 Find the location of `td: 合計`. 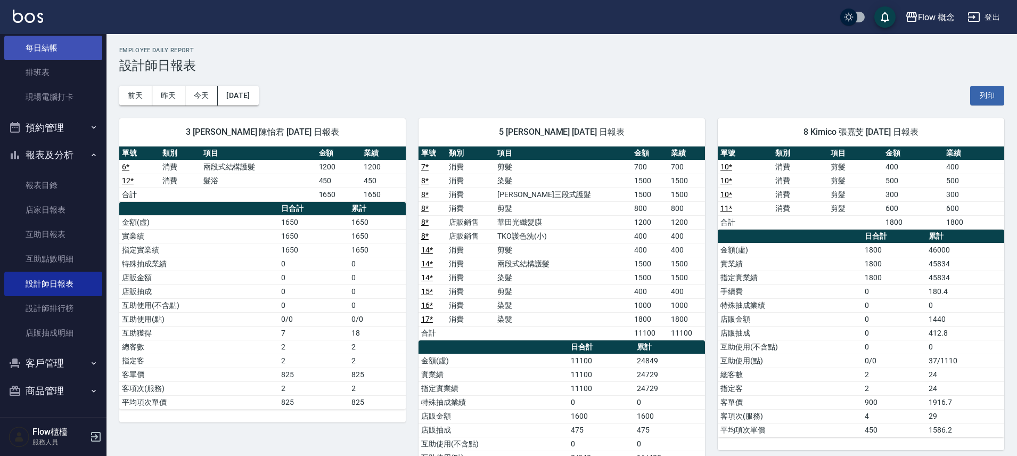

td: 合計 is located at coordinates (745, 222).